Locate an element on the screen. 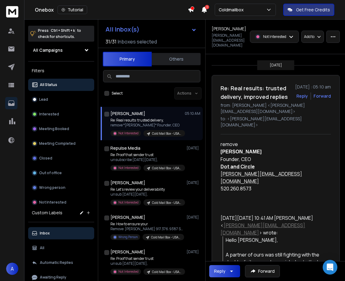  span: 31 / 31 is located at coordinates (111, 42).